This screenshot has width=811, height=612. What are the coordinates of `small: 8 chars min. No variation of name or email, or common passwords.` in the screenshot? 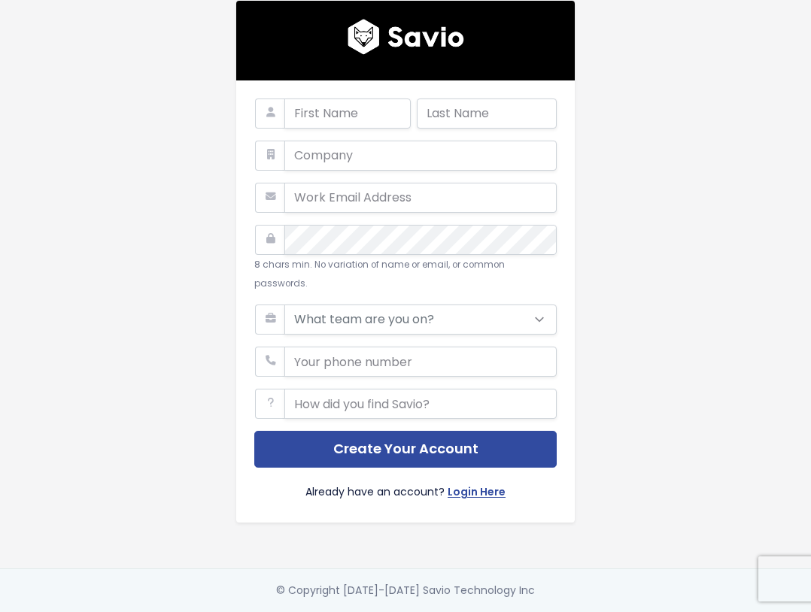 It's located at (379, 274).